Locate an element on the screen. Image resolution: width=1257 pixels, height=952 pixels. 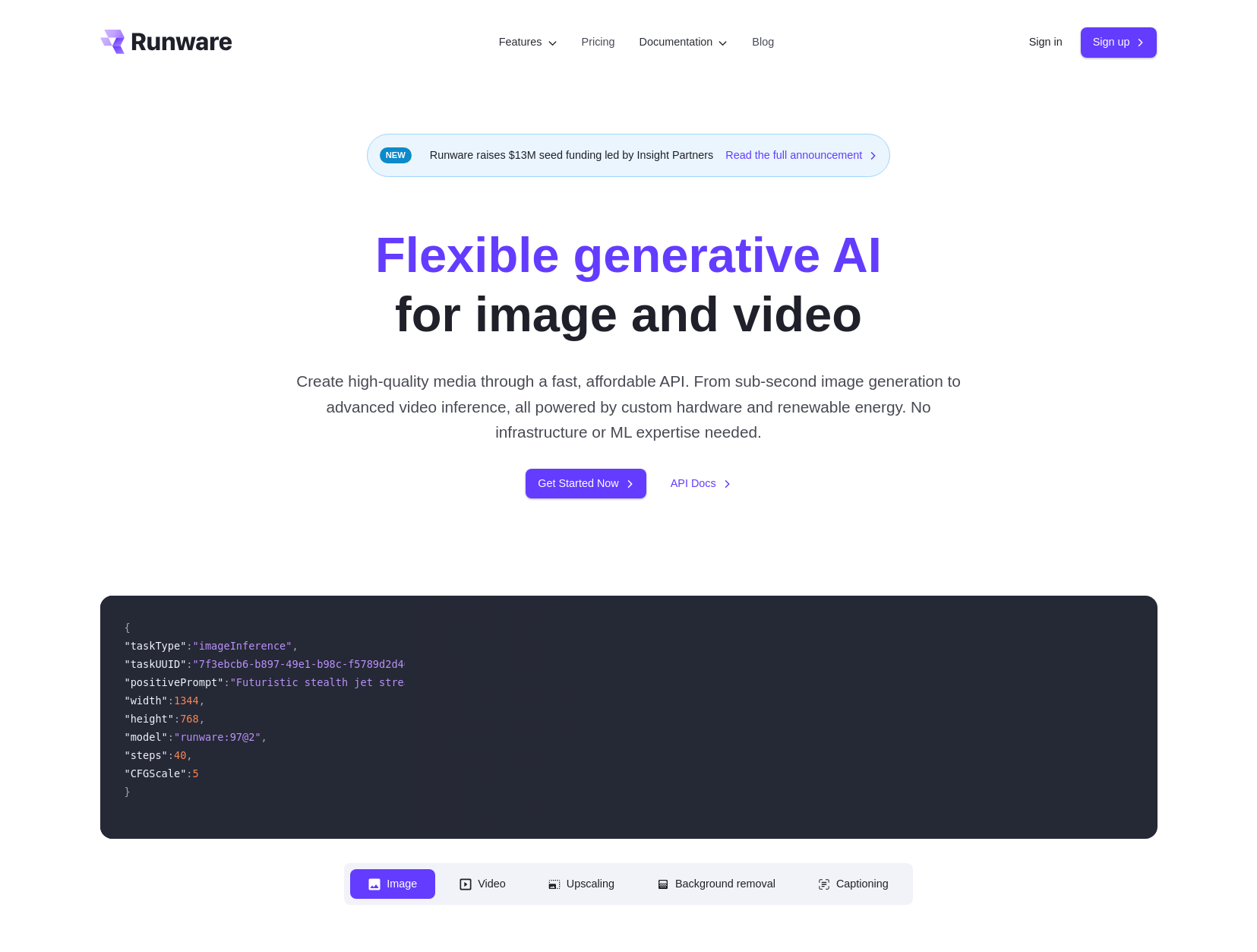
a: Sign up is located at coordinates (1119, 41).